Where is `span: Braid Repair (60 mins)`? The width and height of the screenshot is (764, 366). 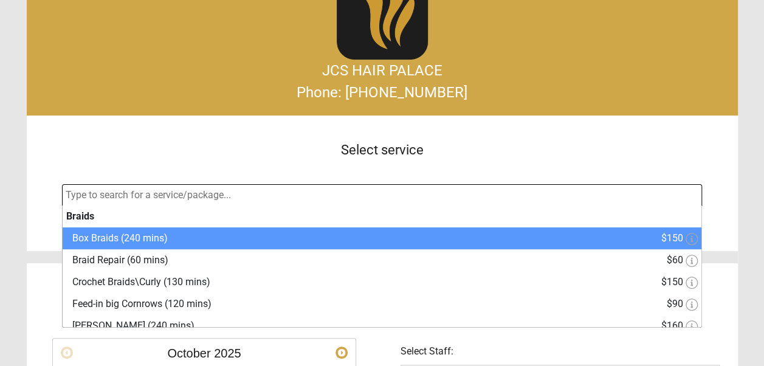 span: Braid Repair (60 mins) is located at coordinates (120, 260).